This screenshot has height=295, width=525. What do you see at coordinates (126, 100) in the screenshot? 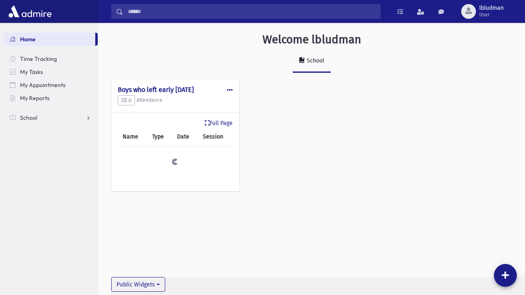
I see `span: 0` at bounding box center [126, 100].